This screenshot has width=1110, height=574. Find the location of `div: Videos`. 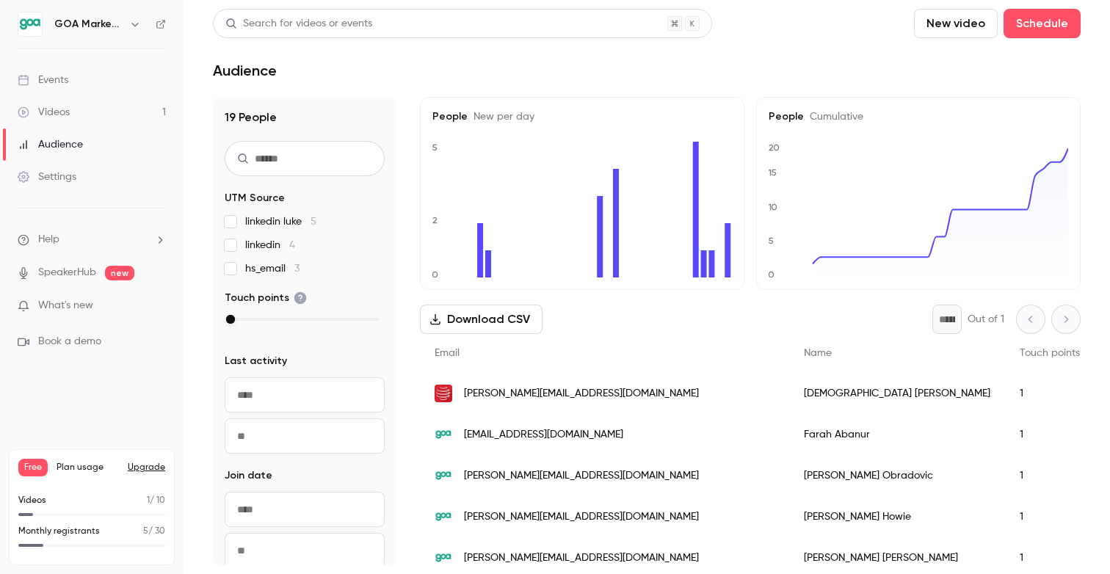

div: Videos is located at coordinates (43, 112).